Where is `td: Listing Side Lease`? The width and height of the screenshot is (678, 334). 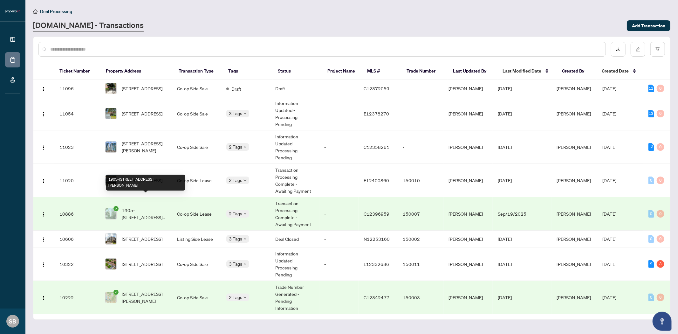 td: Listing Side Lease is located at coordinates (196, 239).